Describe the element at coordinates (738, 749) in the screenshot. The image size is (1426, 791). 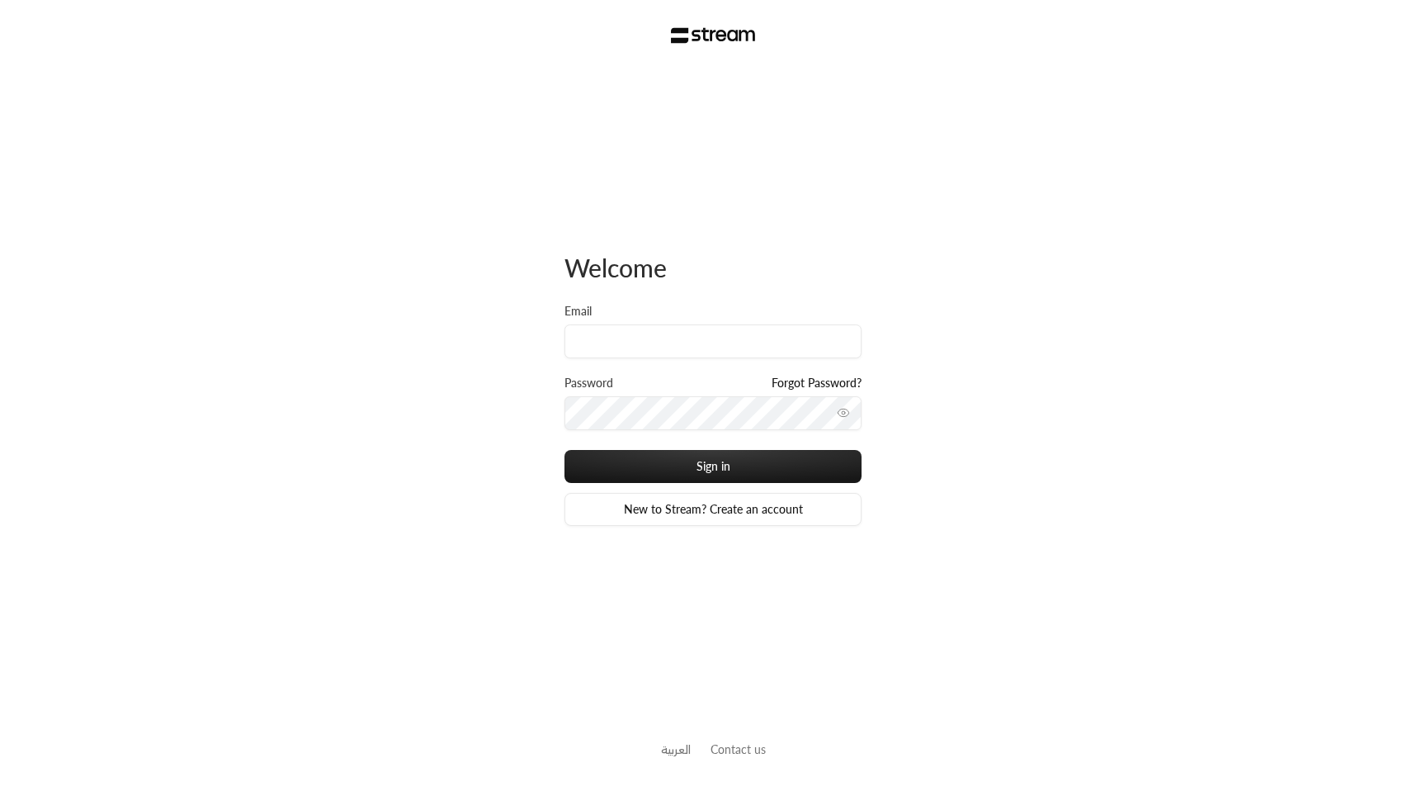
I see `button: Contact us` at that location.